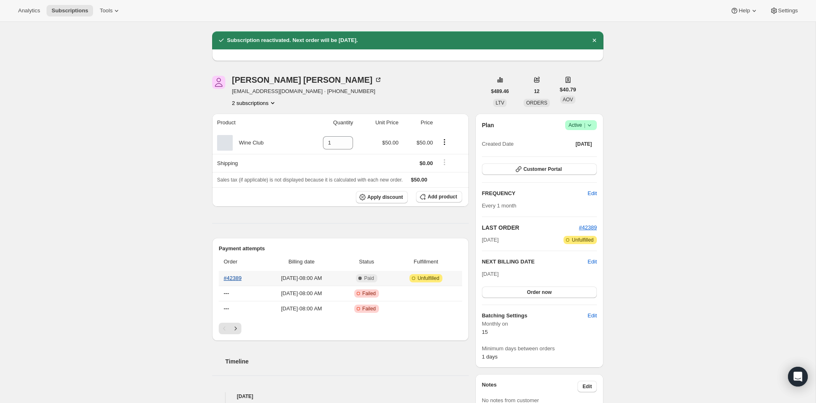 The height and width of the screenshot is (403, 816). What do you see at coordinates (500, 103) in the screenshot?
I see `span: LTV` at bounding box center [500, 103].